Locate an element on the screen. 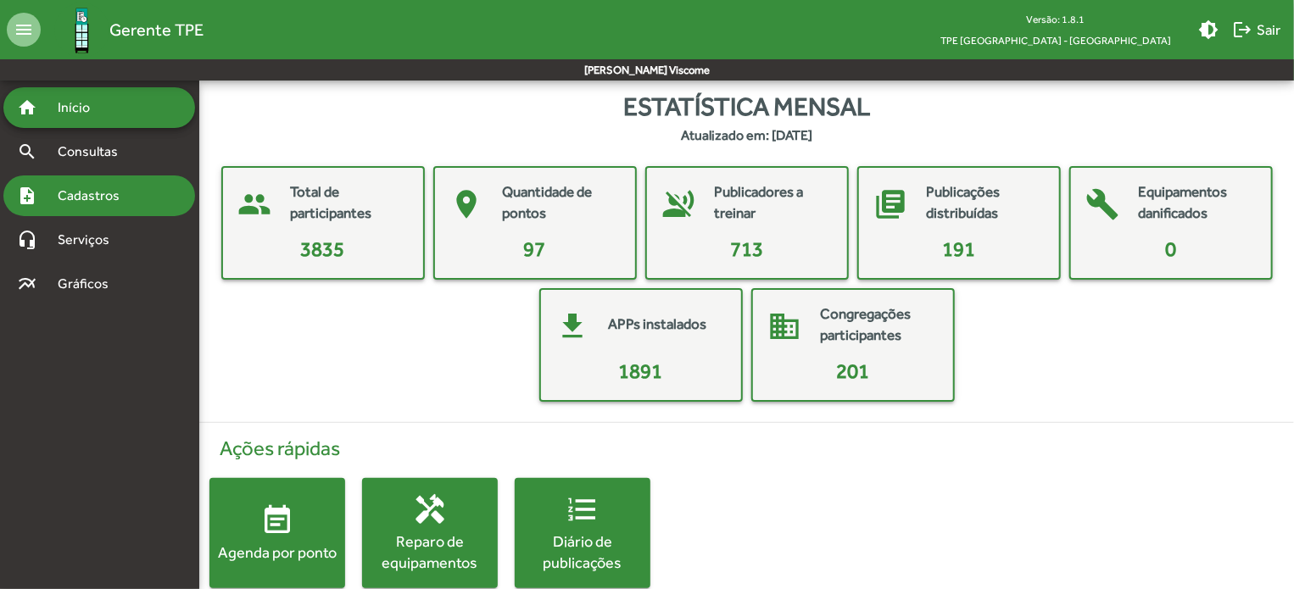 Image resolution: width=1294 pixels, height=589 pixels. mat-icon: place is located at coordinates (467, 204).